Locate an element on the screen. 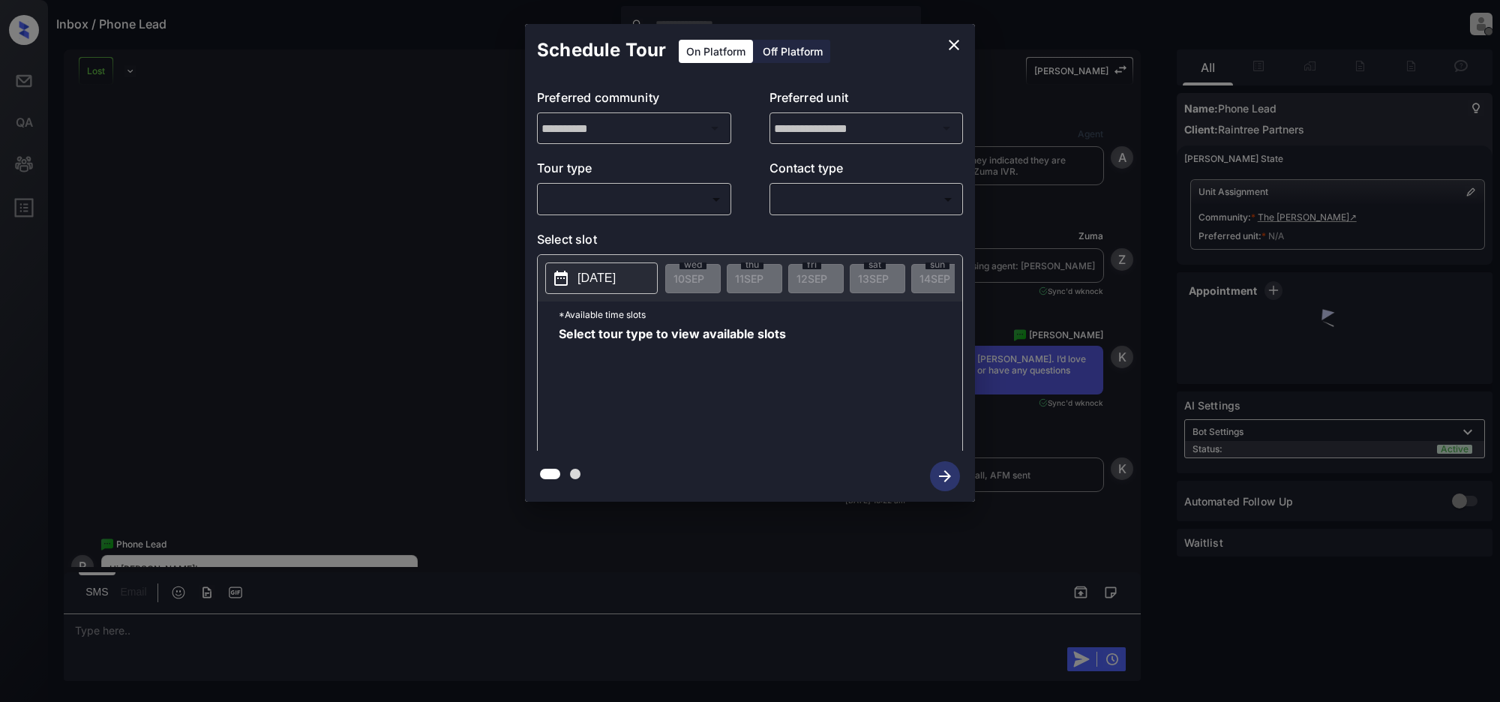  div: On Platform is located at coordinates (716, 51).